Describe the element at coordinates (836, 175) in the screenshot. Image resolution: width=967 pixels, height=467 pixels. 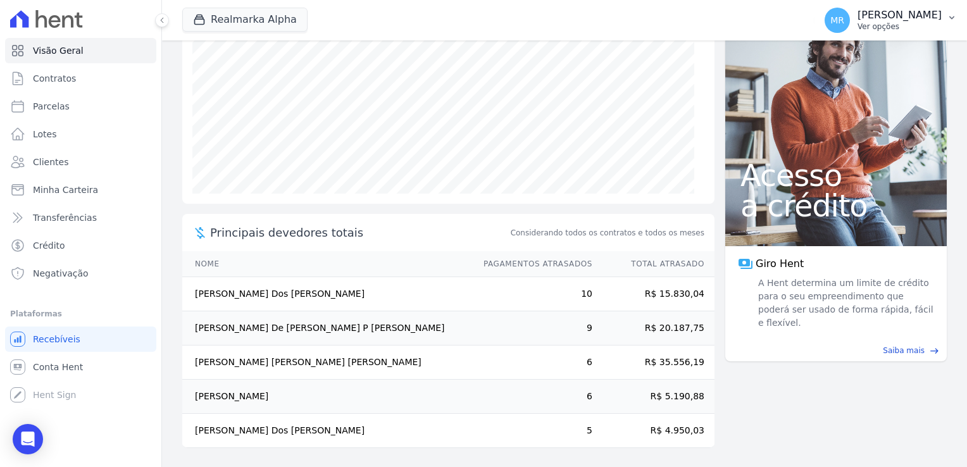
I see `span: Acesso` at that location.